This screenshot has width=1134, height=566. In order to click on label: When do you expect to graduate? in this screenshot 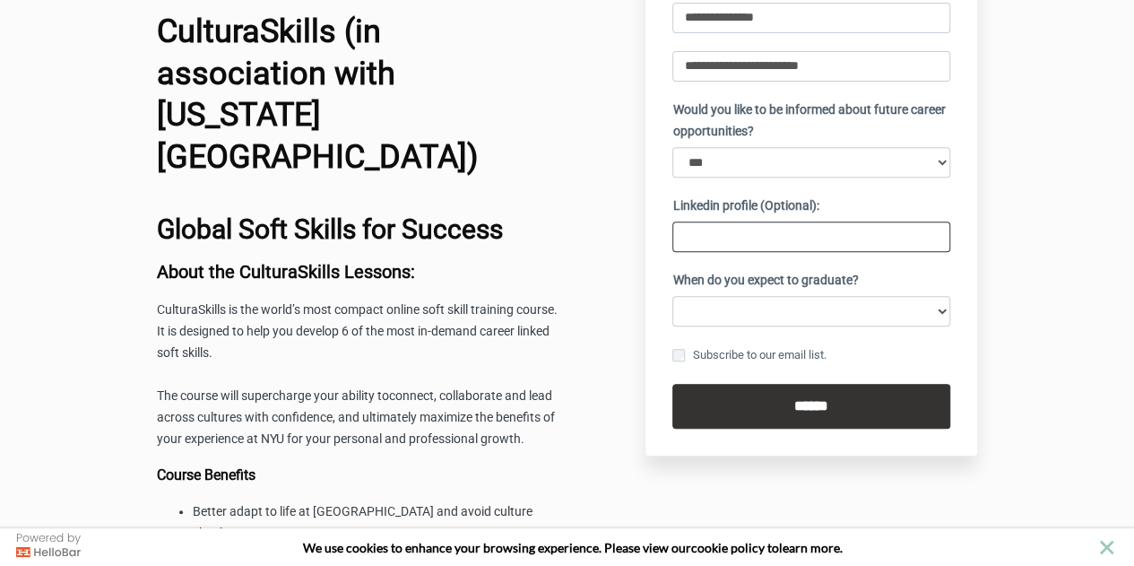, I will do `click(765, 281)`.